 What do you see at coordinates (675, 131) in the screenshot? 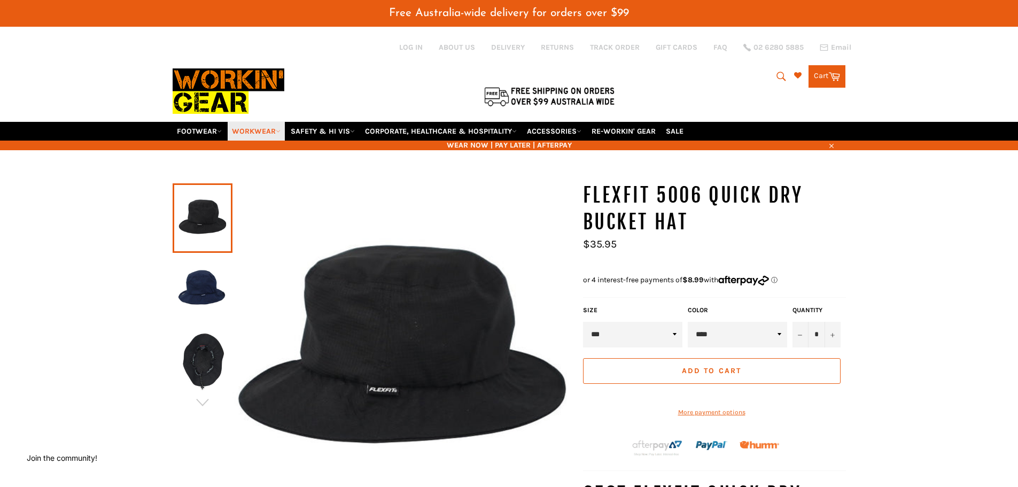
I see `a: SALE` at bounding box center [675, 131].